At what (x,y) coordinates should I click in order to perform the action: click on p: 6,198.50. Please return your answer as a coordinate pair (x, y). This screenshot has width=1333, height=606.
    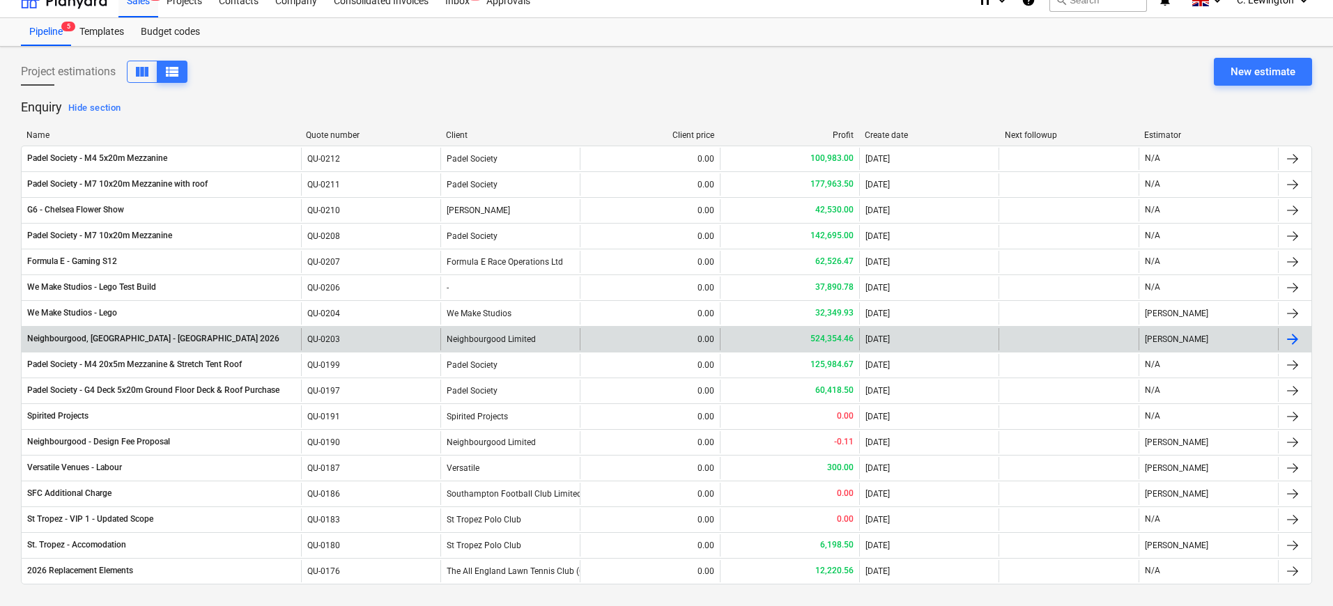
    Looking at the image, I should click on (837, 545).